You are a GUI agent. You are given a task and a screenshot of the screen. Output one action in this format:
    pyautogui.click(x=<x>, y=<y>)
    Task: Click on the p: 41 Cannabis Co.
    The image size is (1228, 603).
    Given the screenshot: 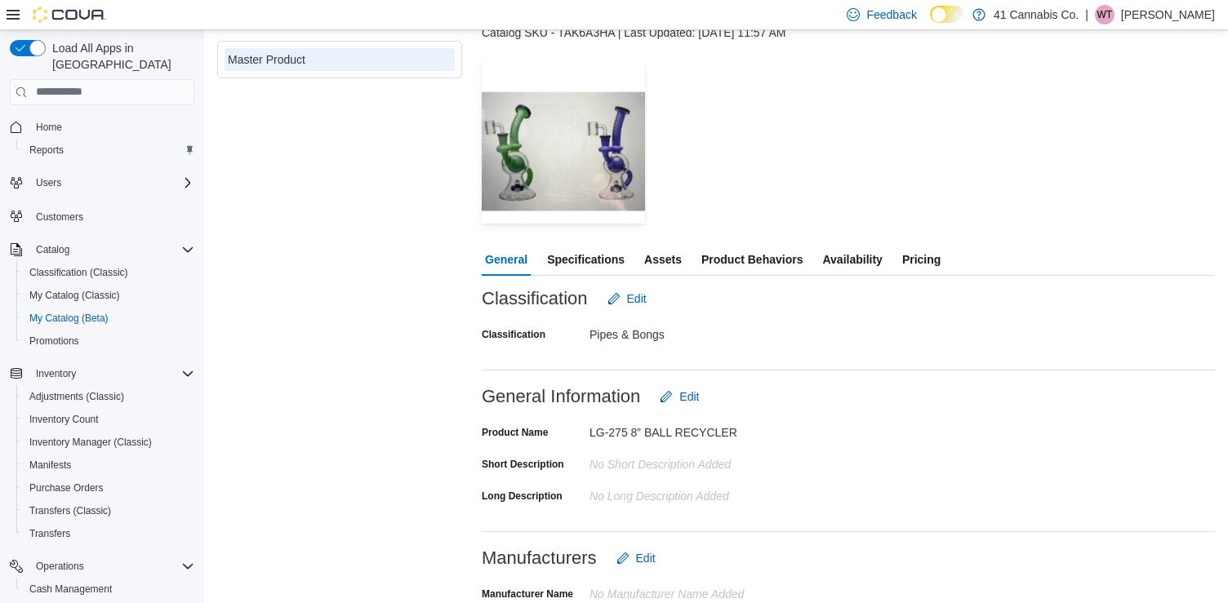 What is the action you would take?
    pyautogui.click(x=1036, y=15)
    